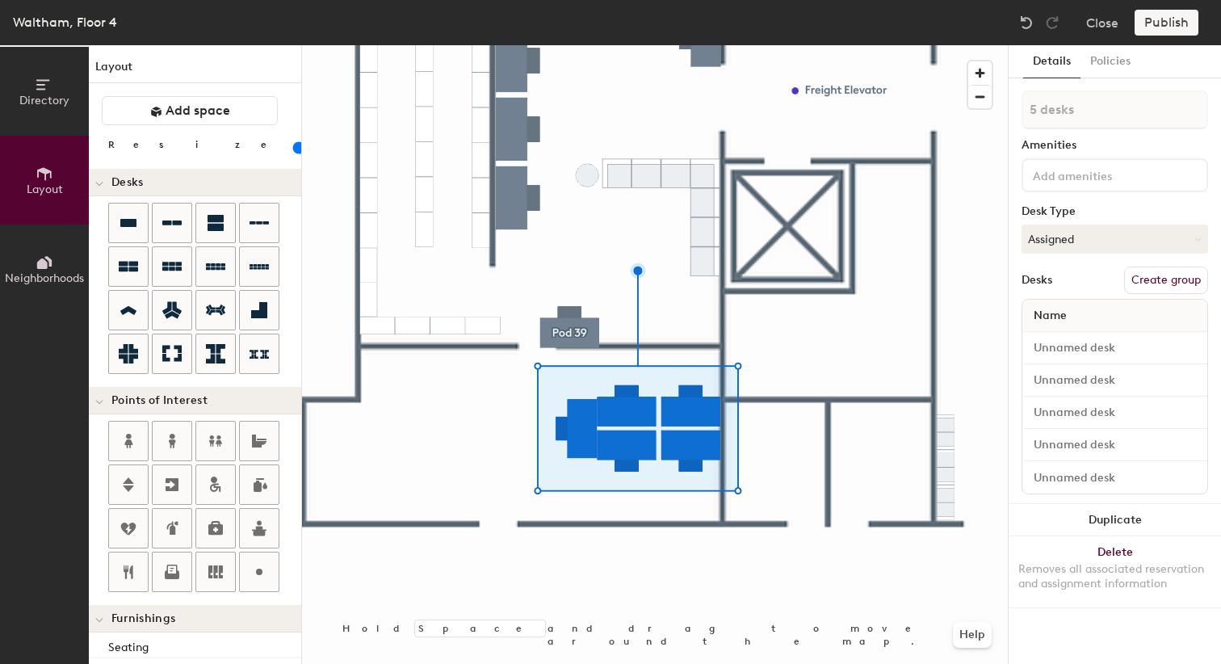  What do you see at coordinates (1115, 577) in the screenshot?
I see `div: Removes all associated reservation and assignment information` at bounding box center [1115, 577].